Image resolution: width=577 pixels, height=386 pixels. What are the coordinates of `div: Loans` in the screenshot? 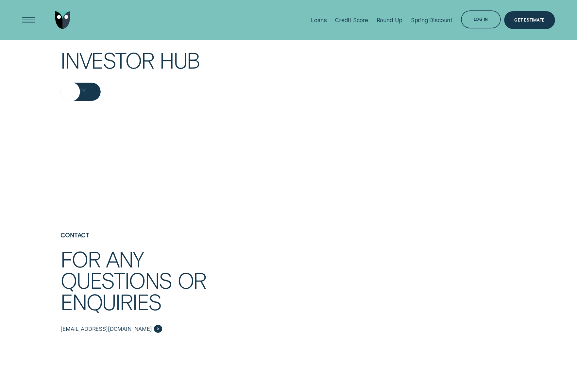 It's located at (319, 20).